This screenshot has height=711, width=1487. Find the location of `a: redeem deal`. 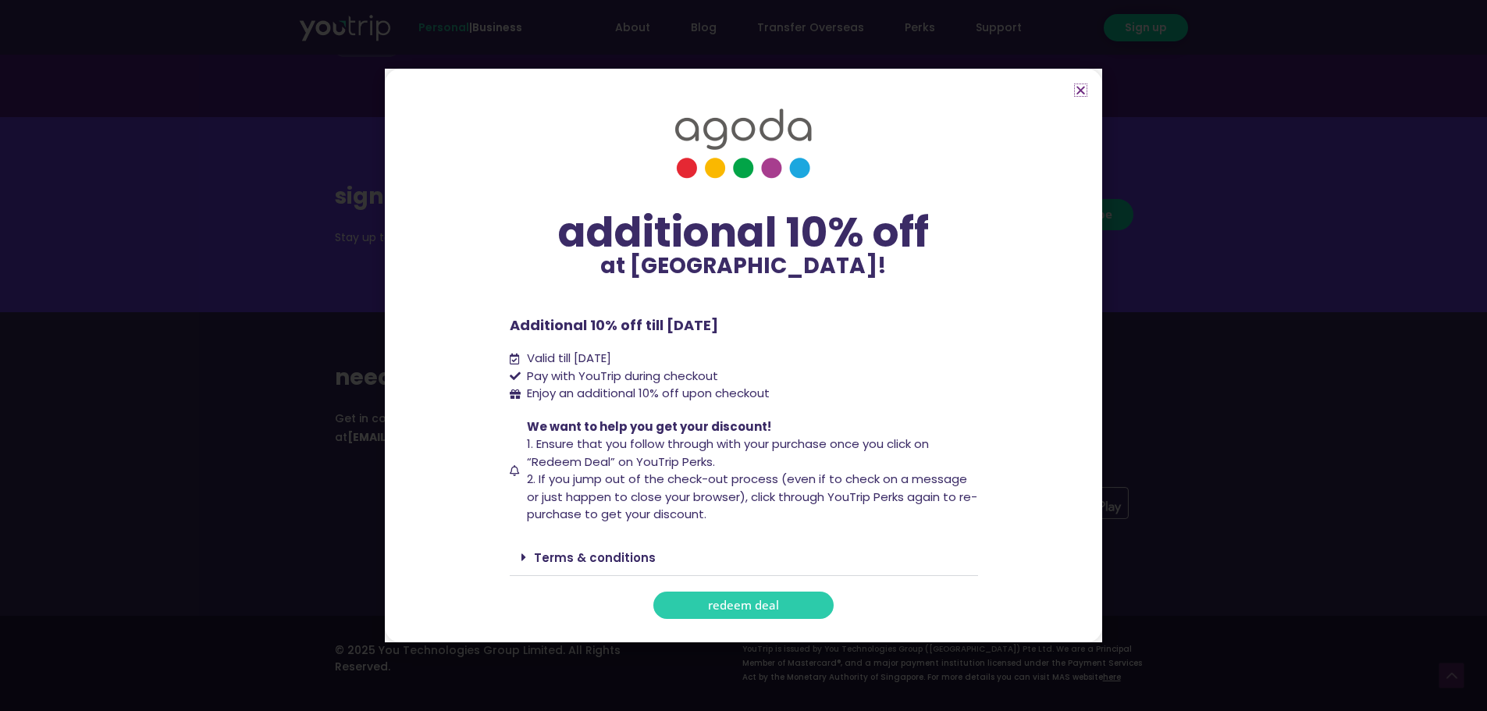

a: redeem deal is located at coordinates (743, 605).